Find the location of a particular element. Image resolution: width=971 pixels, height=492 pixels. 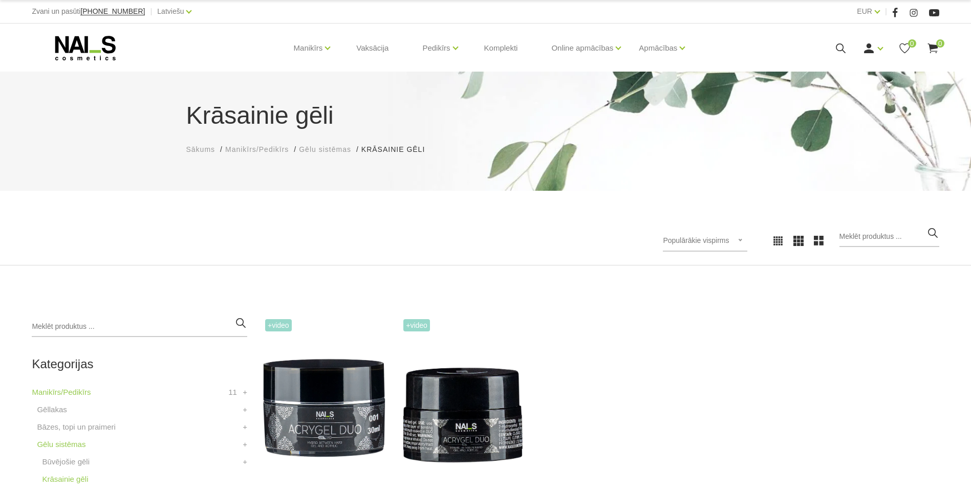

a: Online apmācības is located at coordinates (582, 48).